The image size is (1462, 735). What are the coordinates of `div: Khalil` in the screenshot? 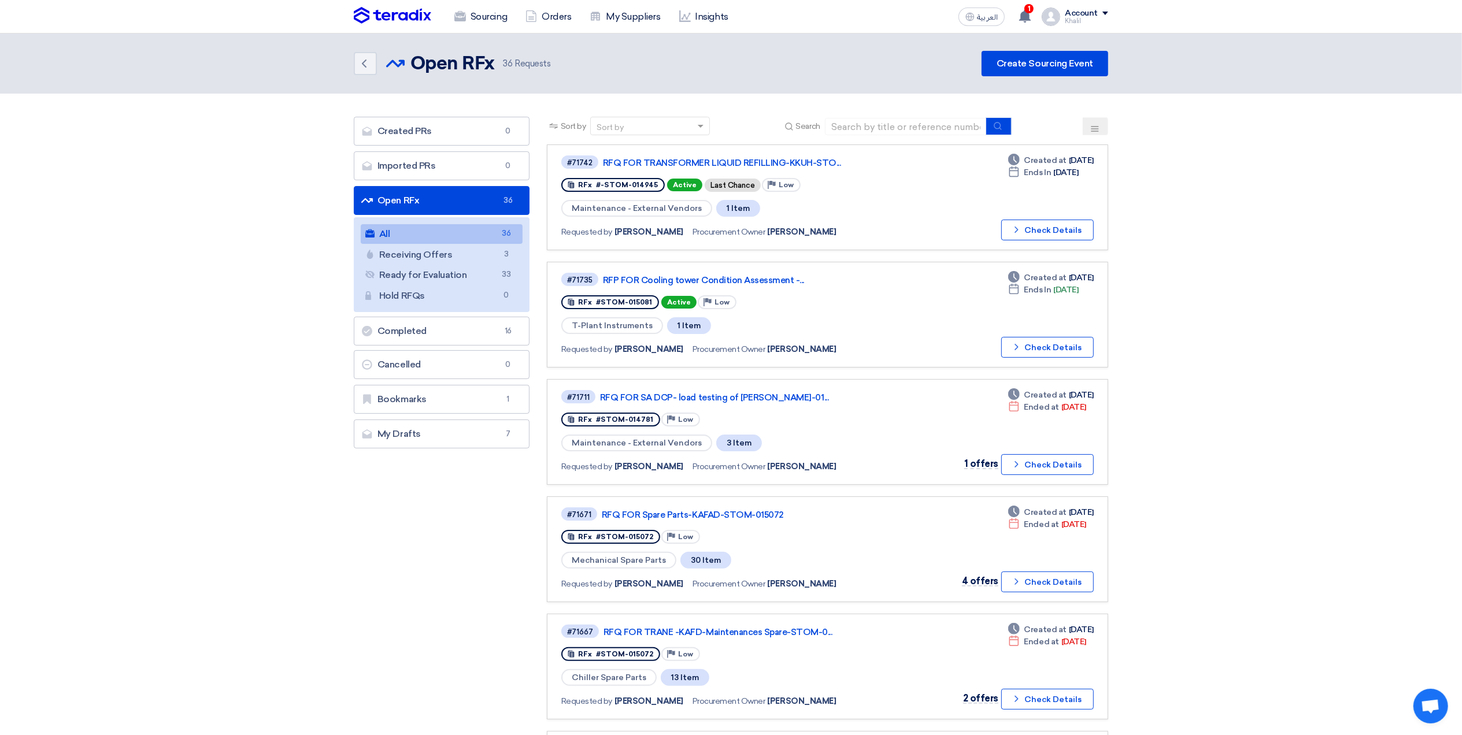 It's located at (1086, 21).